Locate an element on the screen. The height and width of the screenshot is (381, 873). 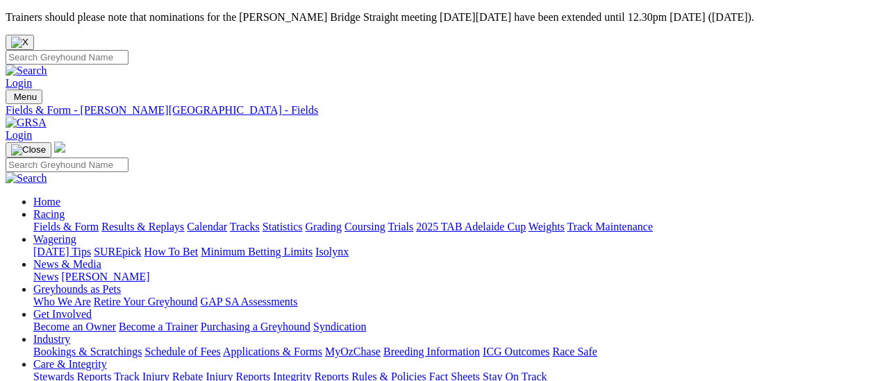
span: Menu is located at coordinates (25, 97).